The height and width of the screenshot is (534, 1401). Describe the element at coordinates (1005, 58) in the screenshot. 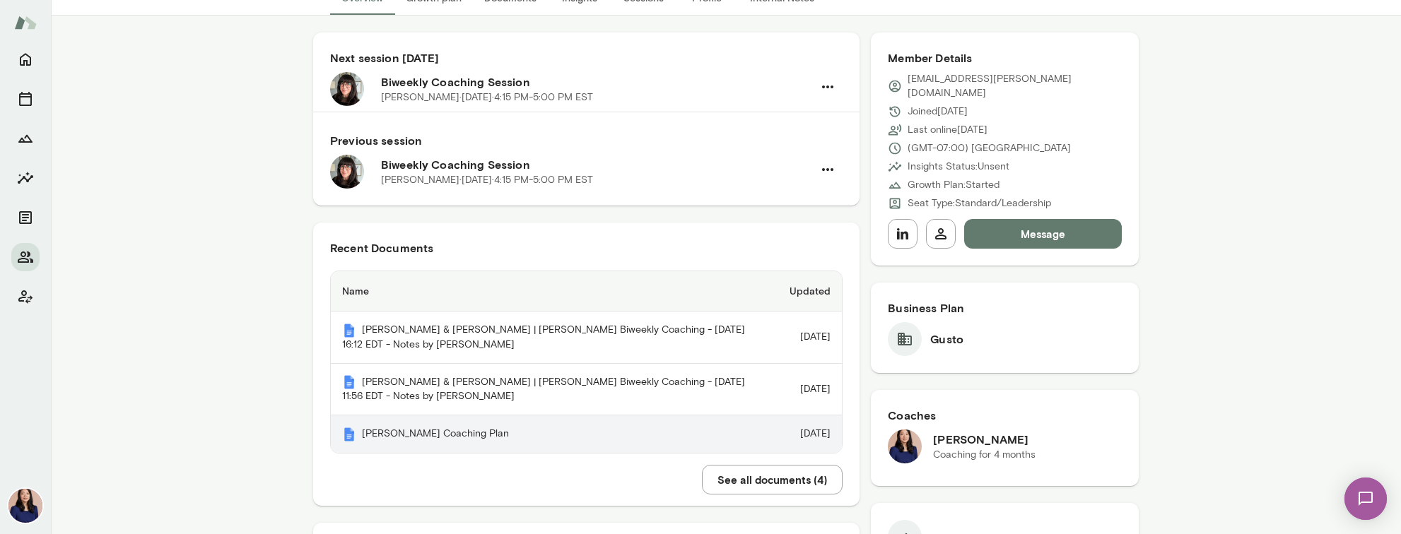

I see `h6: Member Details` at that location.